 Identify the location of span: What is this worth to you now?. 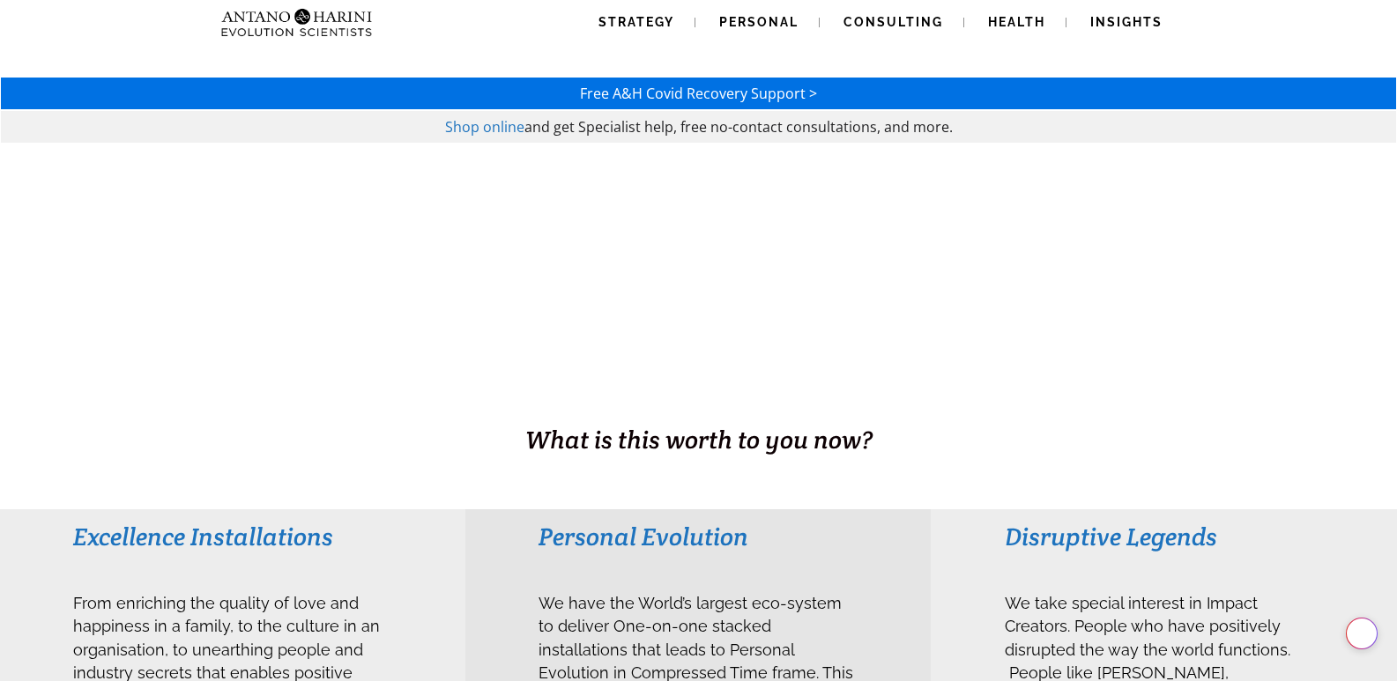
(699, 440).